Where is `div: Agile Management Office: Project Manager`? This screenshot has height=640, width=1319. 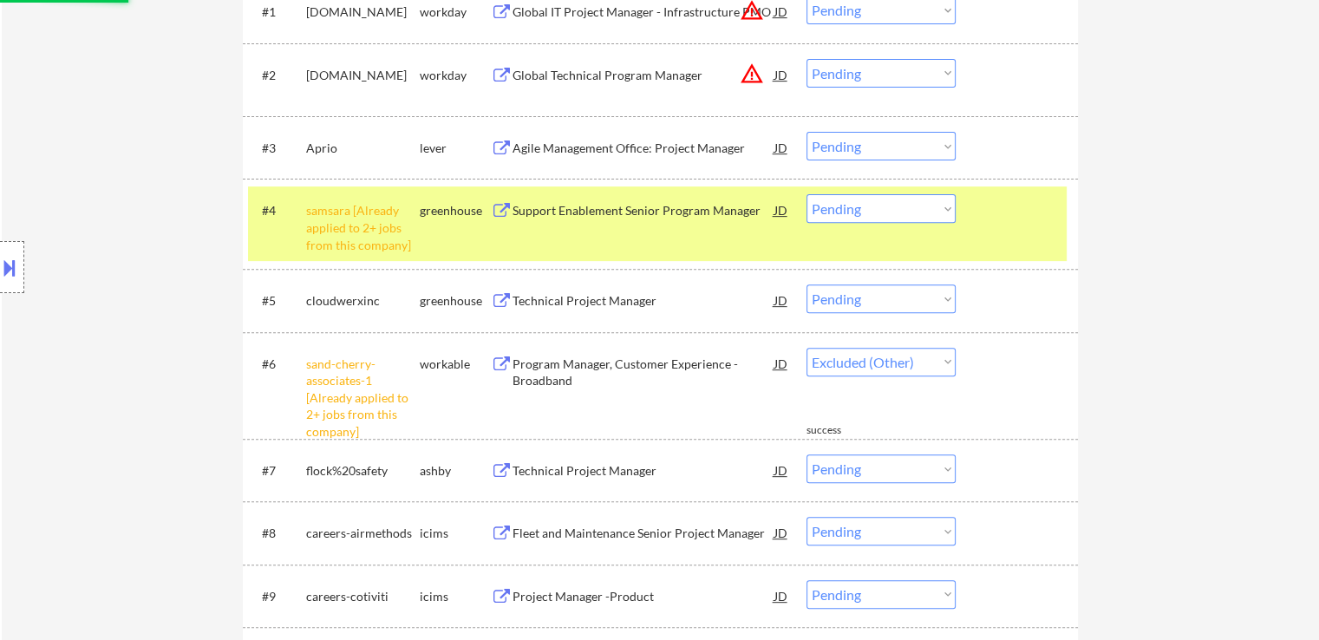
div: Agile Management Office: Project Manager is located at coordinates (644, 148).